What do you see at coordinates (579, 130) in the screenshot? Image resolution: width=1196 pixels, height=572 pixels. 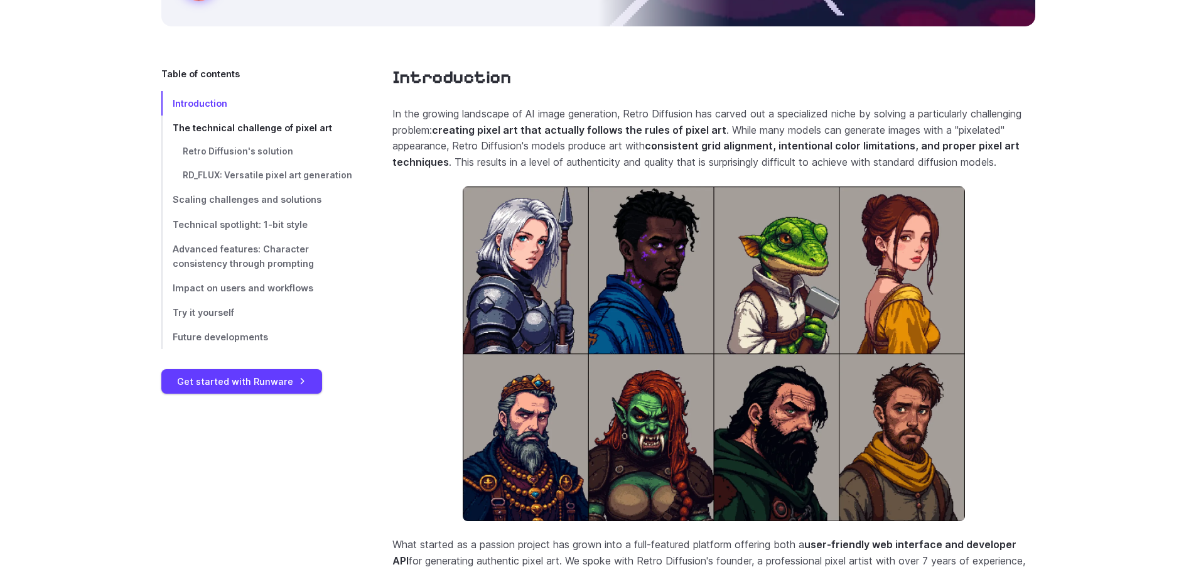 I see `strong: creating pixel art that actually follows the rules of pixel art` at bounding box center [579, 130].